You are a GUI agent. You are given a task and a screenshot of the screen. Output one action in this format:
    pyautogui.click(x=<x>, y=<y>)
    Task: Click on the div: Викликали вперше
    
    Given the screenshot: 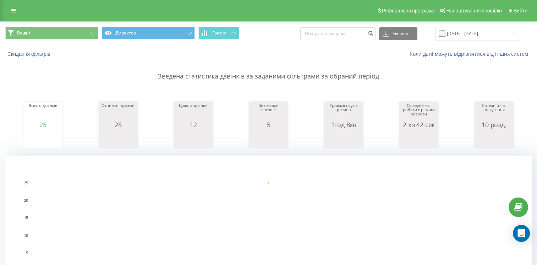 What is the action you would take?
    pyautogui.click(x=268, y=112)
    